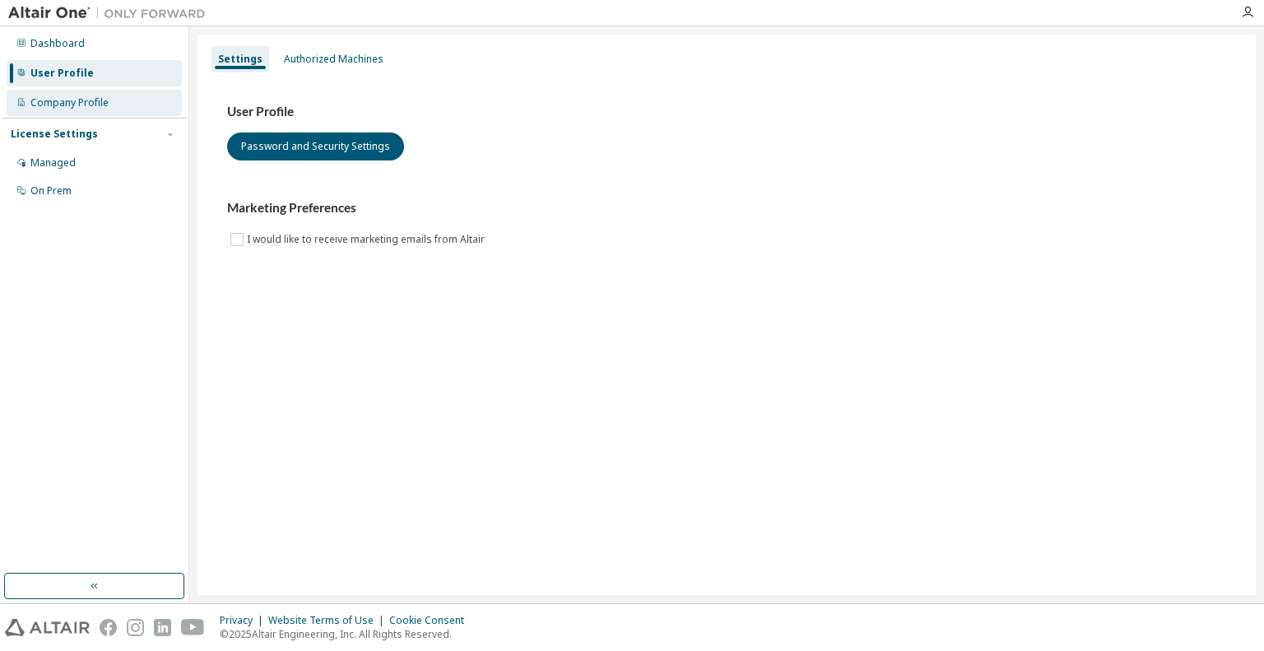  What do you see at coordinates (727, 208) in the screenshot?
I see `h3: Marketing Preferences` at bounding box center [727, 208].